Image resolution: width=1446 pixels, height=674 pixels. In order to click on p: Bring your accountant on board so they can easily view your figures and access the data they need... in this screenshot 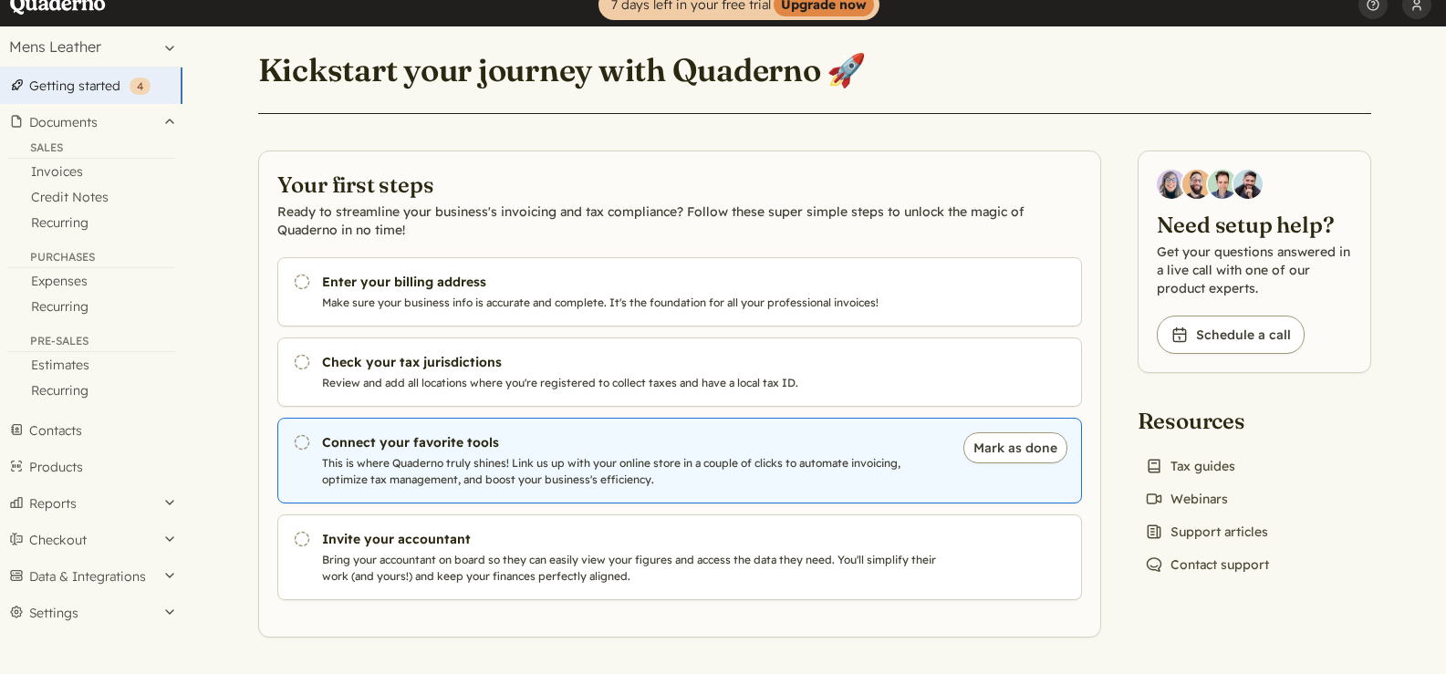, I will do `click(633, 569)`.